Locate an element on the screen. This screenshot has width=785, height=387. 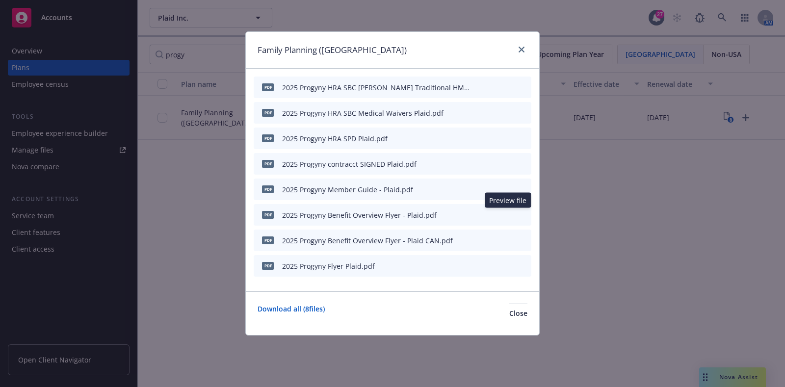
a: Download all ( 8 files) is located at coordinates (291, 313).